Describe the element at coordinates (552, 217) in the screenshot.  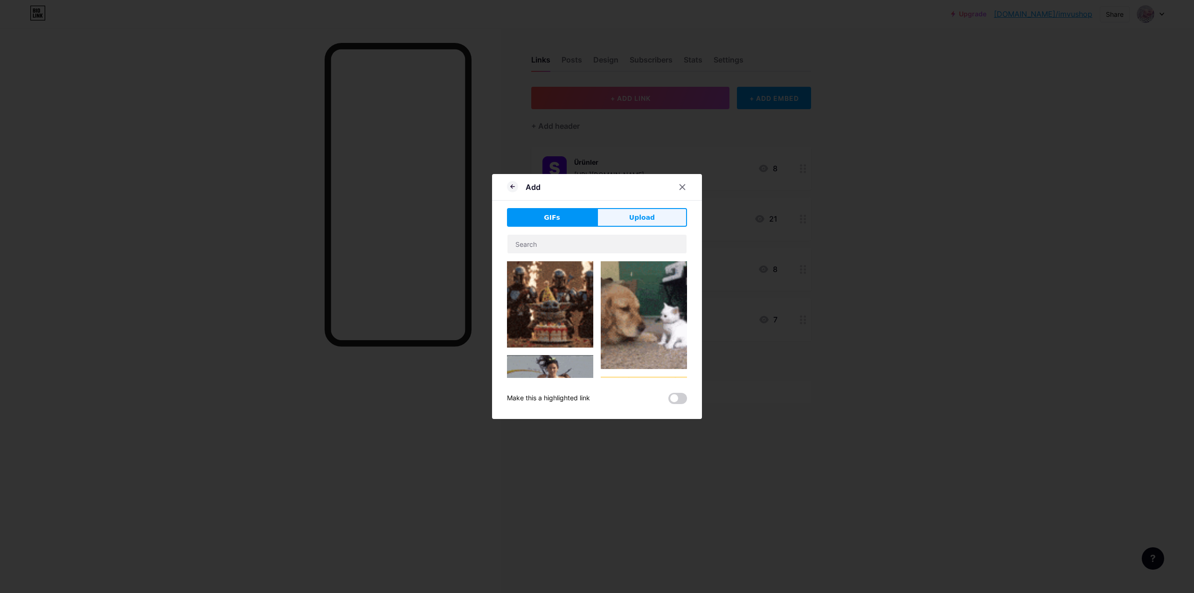
I see `span: GIFs` at that location.